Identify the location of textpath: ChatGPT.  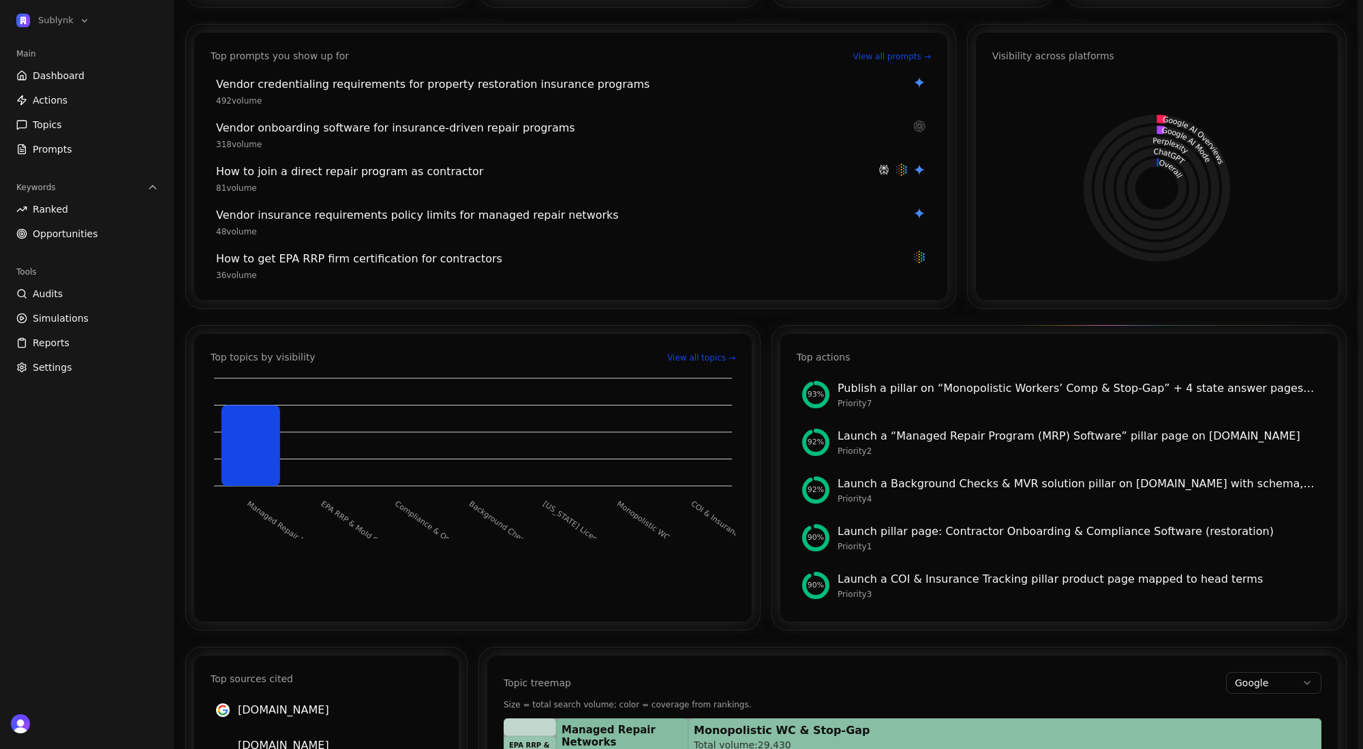
(1169, 157).